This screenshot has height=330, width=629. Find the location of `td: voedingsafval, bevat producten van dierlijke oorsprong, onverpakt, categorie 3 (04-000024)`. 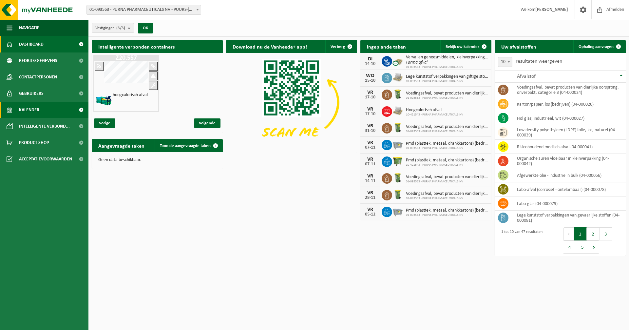

td: voedingsafval, bevat producten van dierlijke oorsprong, onverpakt, categorie 3 (04-000024) is located at coordinates (569, 90).